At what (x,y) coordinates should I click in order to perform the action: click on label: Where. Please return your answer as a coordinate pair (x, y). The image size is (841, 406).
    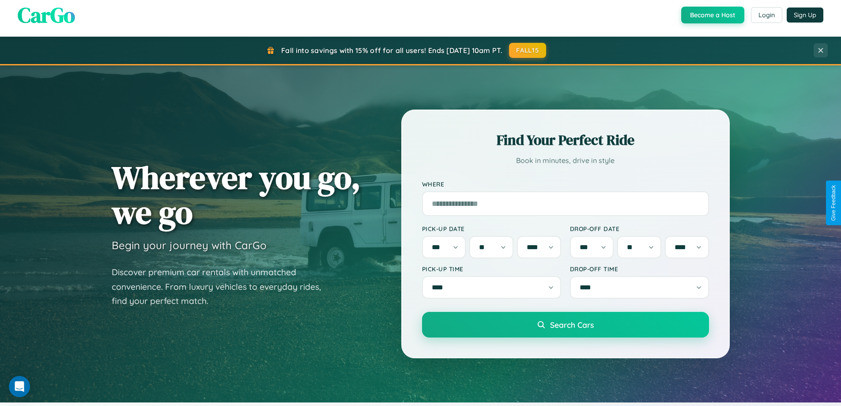
    Looking at the image, I should click on (566, 184).